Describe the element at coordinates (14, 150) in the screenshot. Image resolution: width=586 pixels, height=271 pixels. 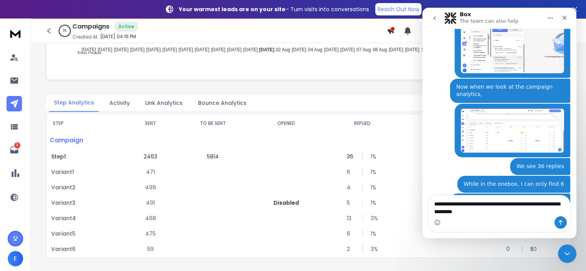
I see `a: 5` at that location.